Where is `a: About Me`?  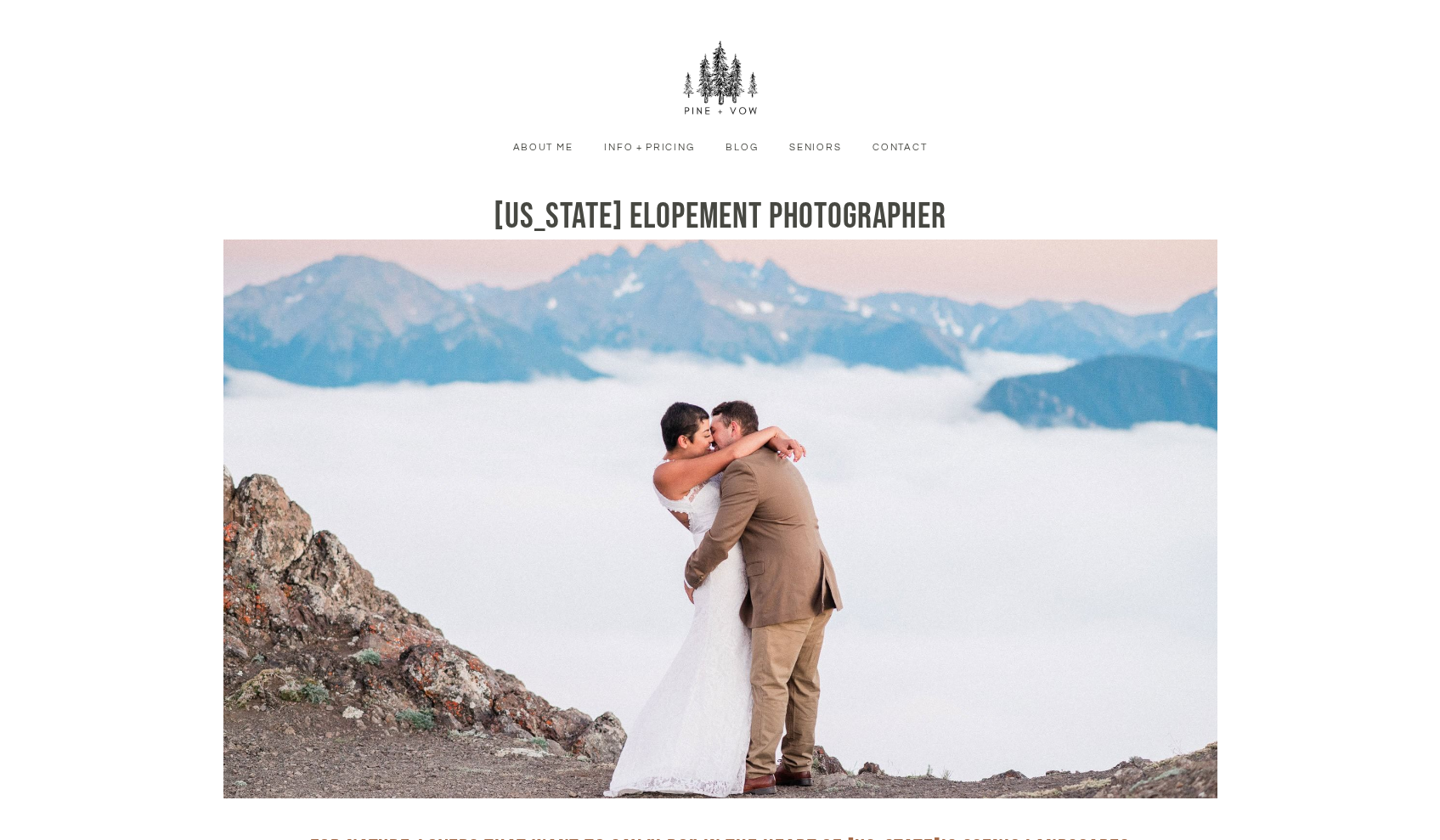
a: About Me is located at coordinates (543, 148).